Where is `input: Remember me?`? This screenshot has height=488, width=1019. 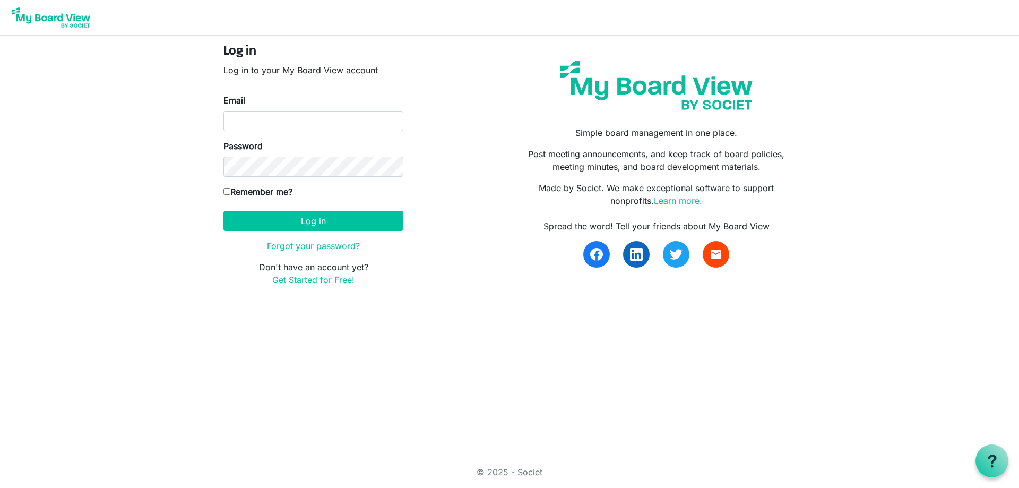 input: Remember me? is located at coordinates (227, 191).